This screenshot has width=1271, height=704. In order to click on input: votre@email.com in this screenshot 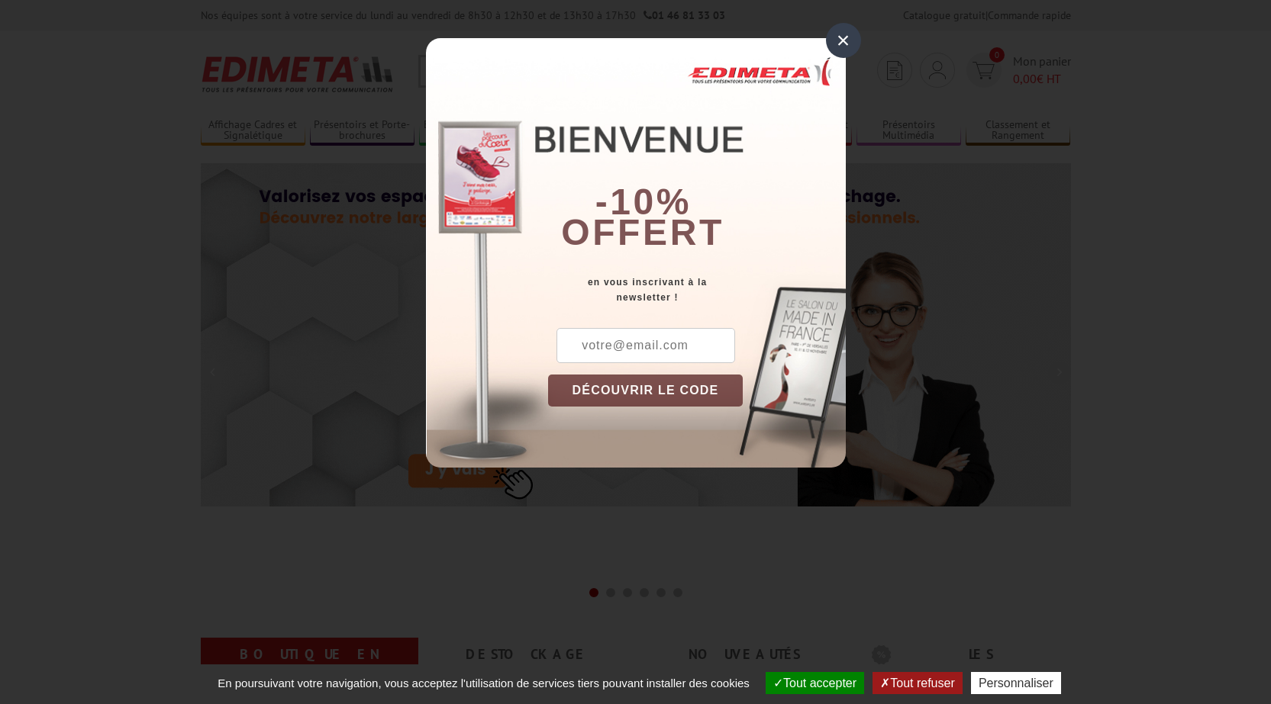, I will do `click(646, 346)`.